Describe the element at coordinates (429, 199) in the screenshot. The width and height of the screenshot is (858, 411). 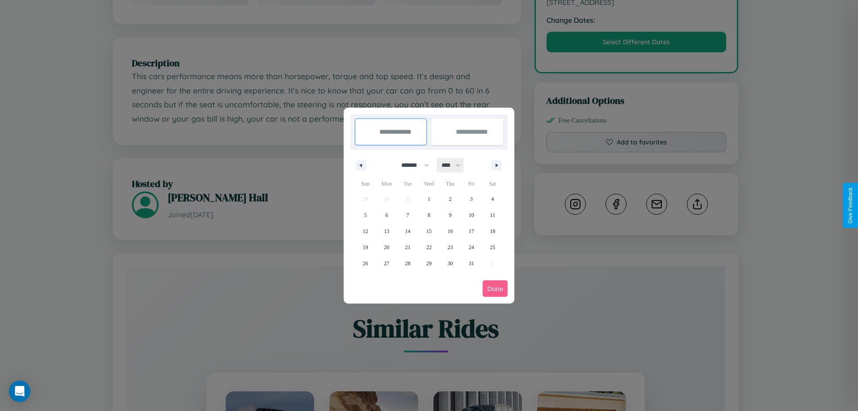
I see `button: 1` at that location.